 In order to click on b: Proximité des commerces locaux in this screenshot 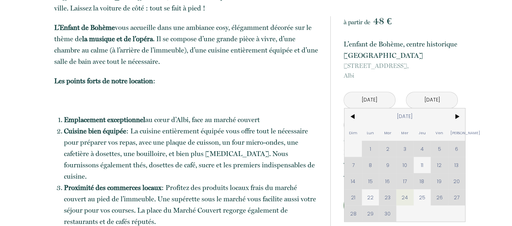, I will do `click(112, 188)`.